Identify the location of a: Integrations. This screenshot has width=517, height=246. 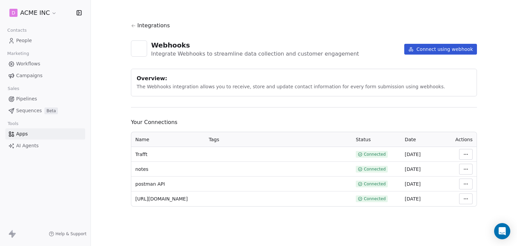
(304, 26).